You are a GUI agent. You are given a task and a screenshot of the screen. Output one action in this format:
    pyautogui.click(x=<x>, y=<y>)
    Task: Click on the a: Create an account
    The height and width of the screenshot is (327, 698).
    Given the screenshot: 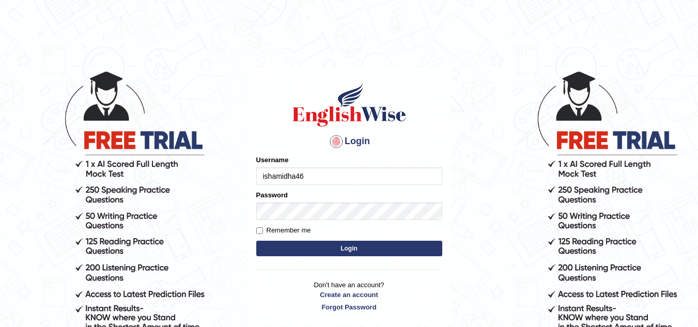 What is the action you would take?
    pyautogui.click(x=349, y=294)
    